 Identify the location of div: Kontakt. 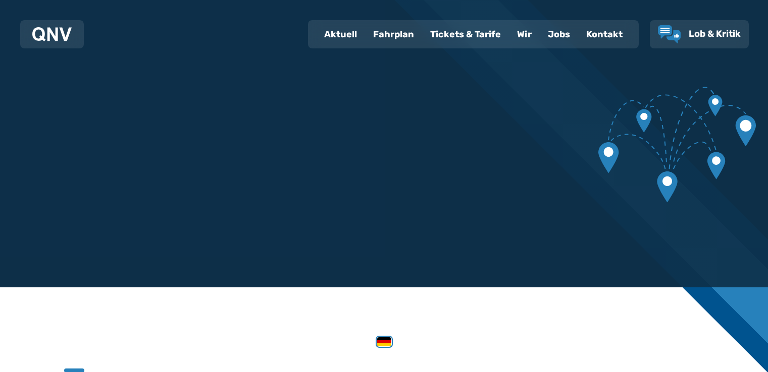
(604, 34).